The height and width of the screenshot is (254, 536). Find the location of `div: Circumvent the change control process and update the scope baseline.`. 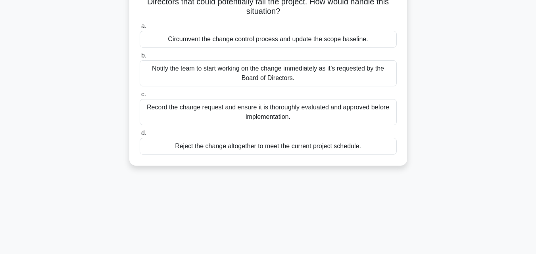

div: Circumvent the change control process and update the scope baseline. is located at coordinates (268, 39).